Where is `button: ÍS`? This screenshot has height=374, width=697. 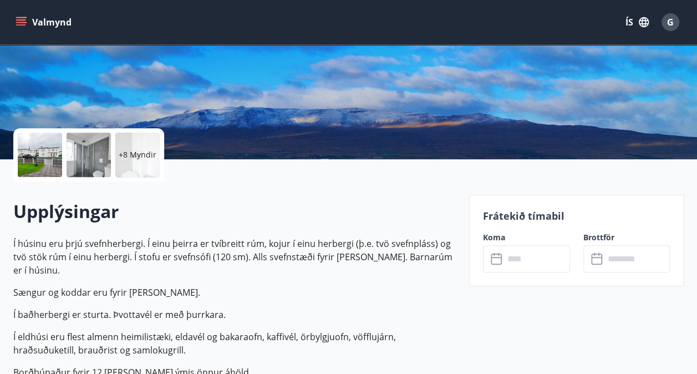
button: ÍS is located at coordinates (637, 22).